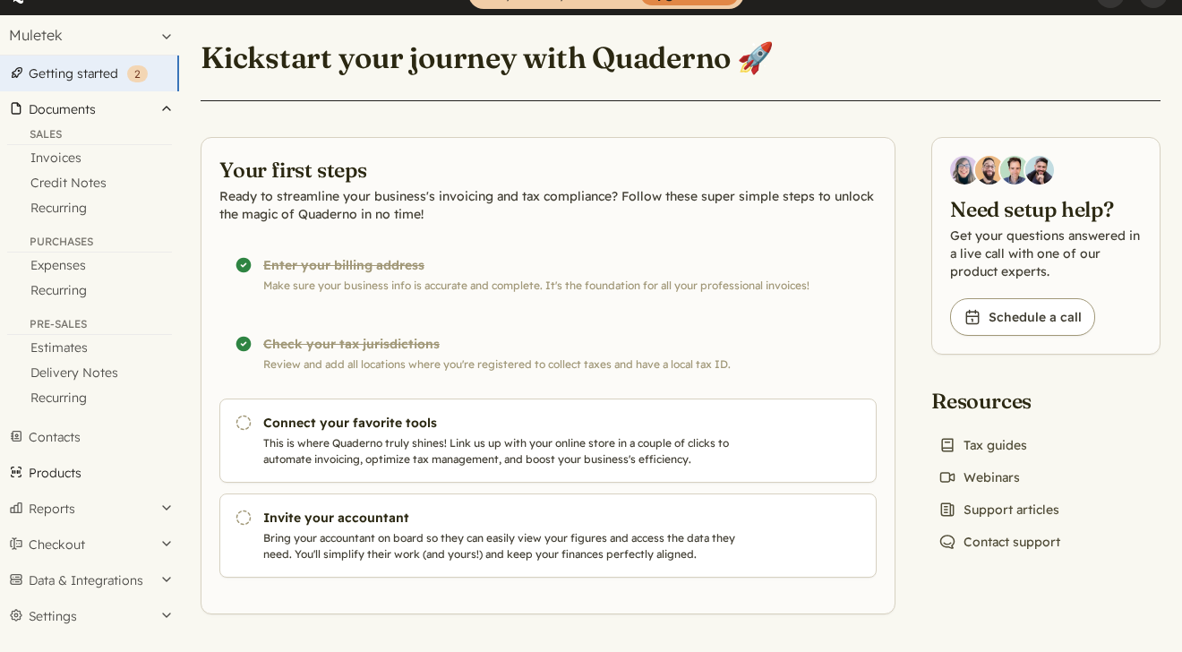 This screenshot has width=1182, height=652. I want to click on p: Ready to streamline your business's invoicing and tax compliance? Follow these super simple steps..., so click(548, 205).